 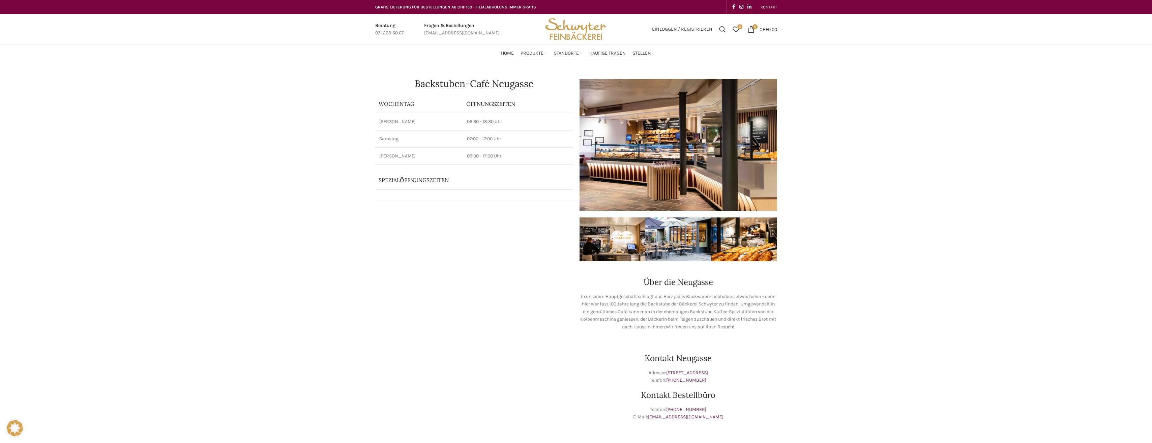 I want to click on div: Secondary navigation, so click(x=769, y=7).